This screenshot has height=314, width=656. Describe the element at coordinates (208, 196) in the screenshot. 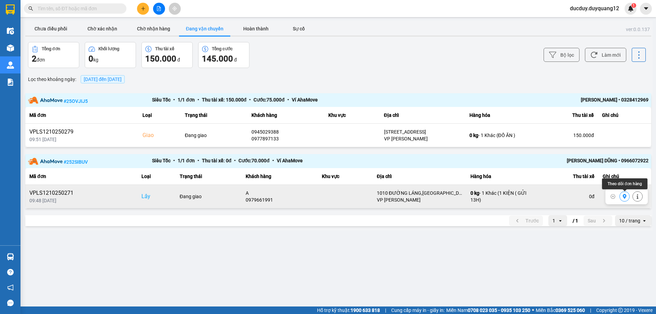

I see `div: Đang giao` at that location.